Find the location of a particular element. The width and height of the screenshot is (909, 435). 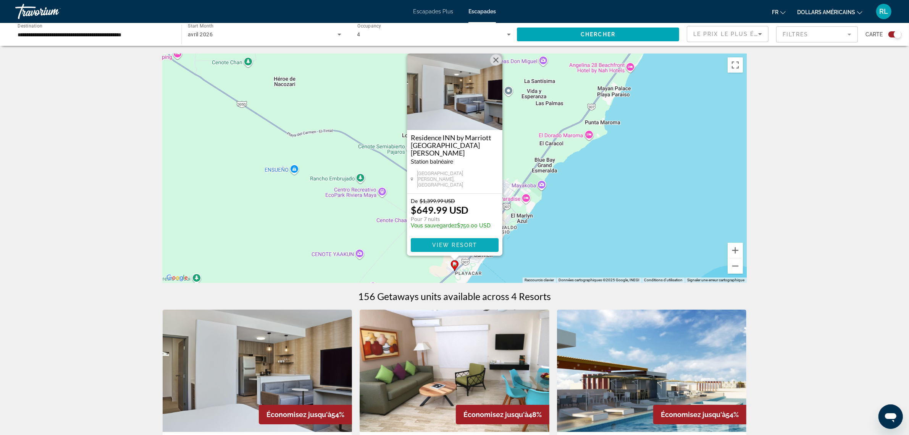

a: Escapades is located at coordinates (482, 11).